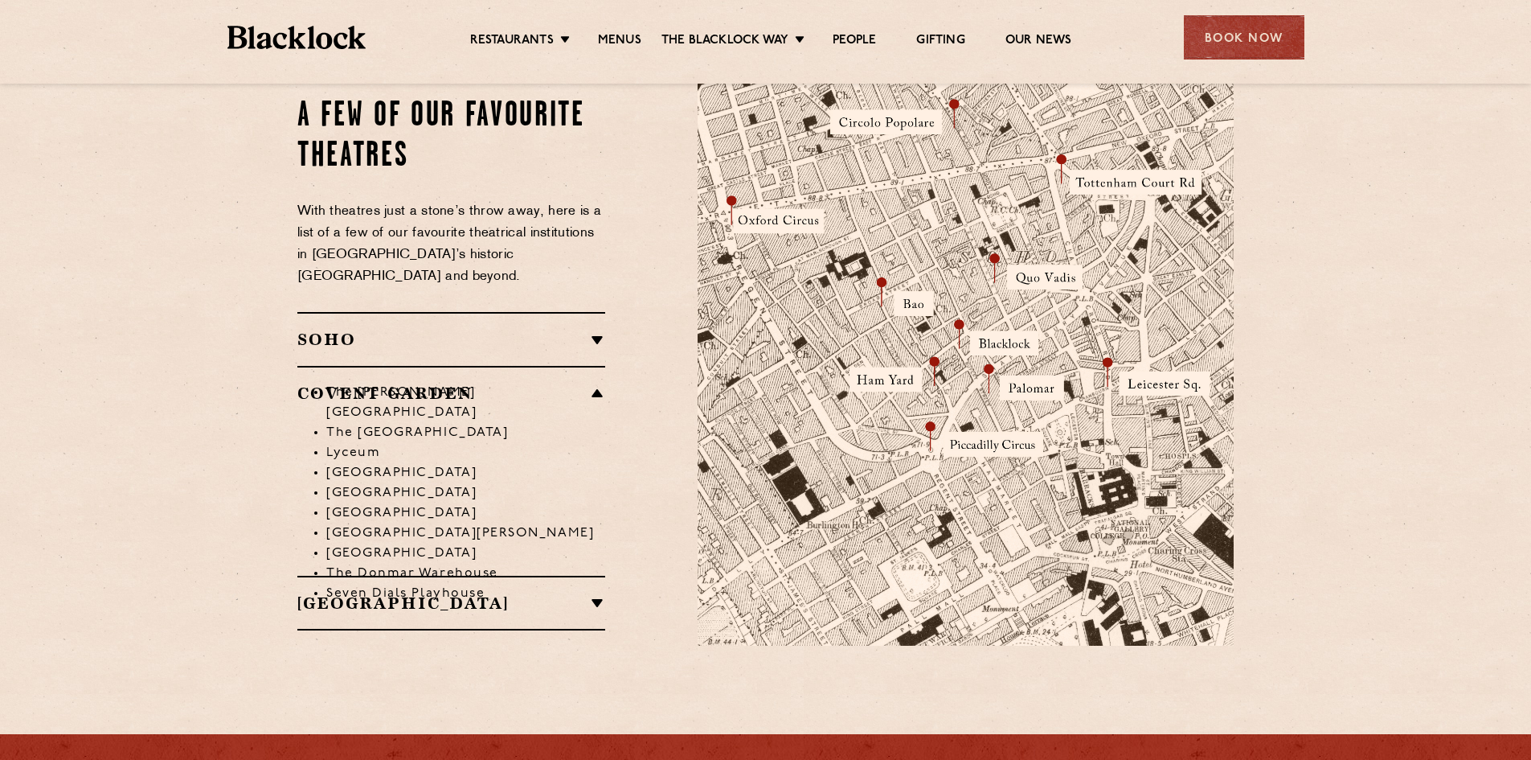  Describe the element at coordinates (855, 42) in the screenshot. I see `a: People` at that location.